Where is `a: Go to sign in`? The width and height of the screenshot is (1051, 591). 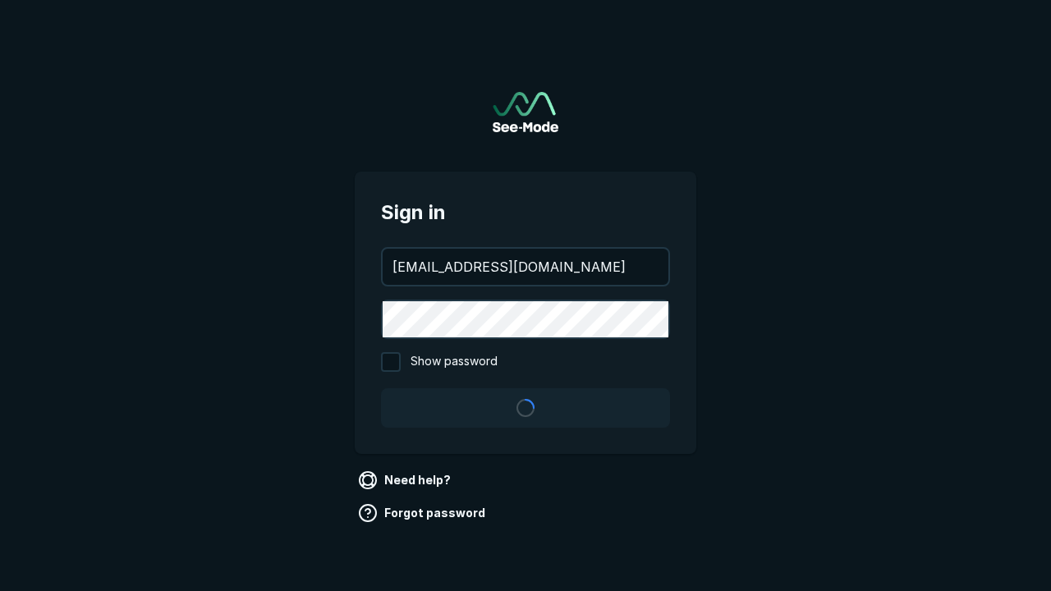
a: Go to sign in is located at coordinates (525, 112).